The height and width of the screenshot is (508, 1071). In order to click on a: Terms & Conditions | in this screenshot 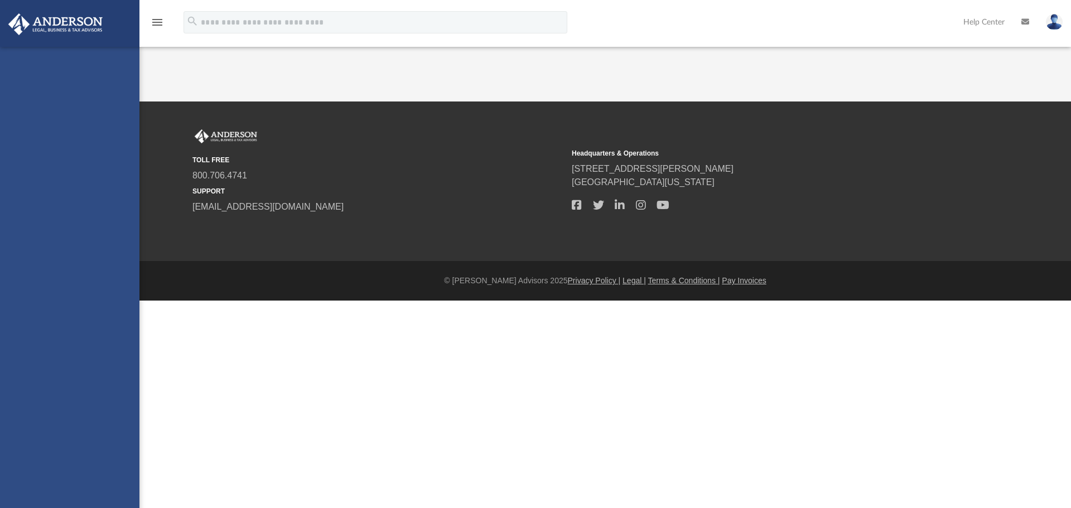, I will do `click(684, 281)`.